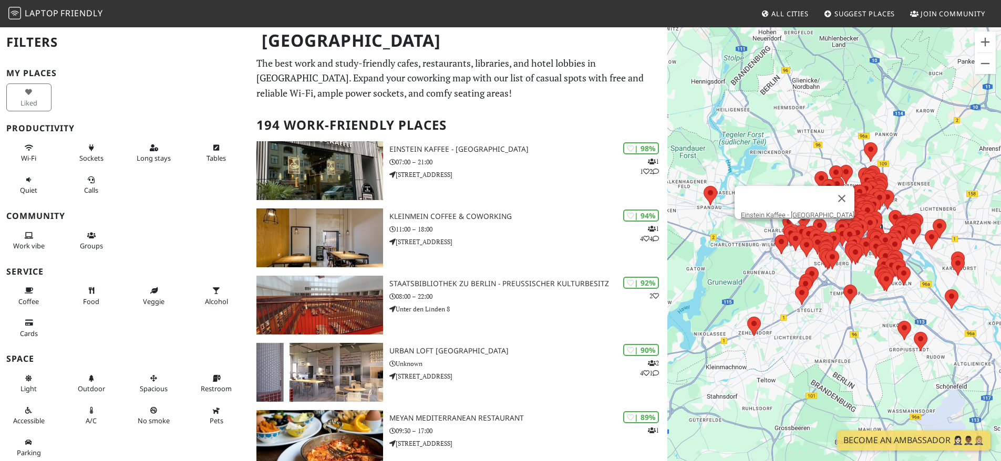 Image resolution: width=1001 pixels, height=461 pixels. What do you see at coordinates (91, 185) in the screenshot?
I see `button: Calls` at bounding box center [91, 185].